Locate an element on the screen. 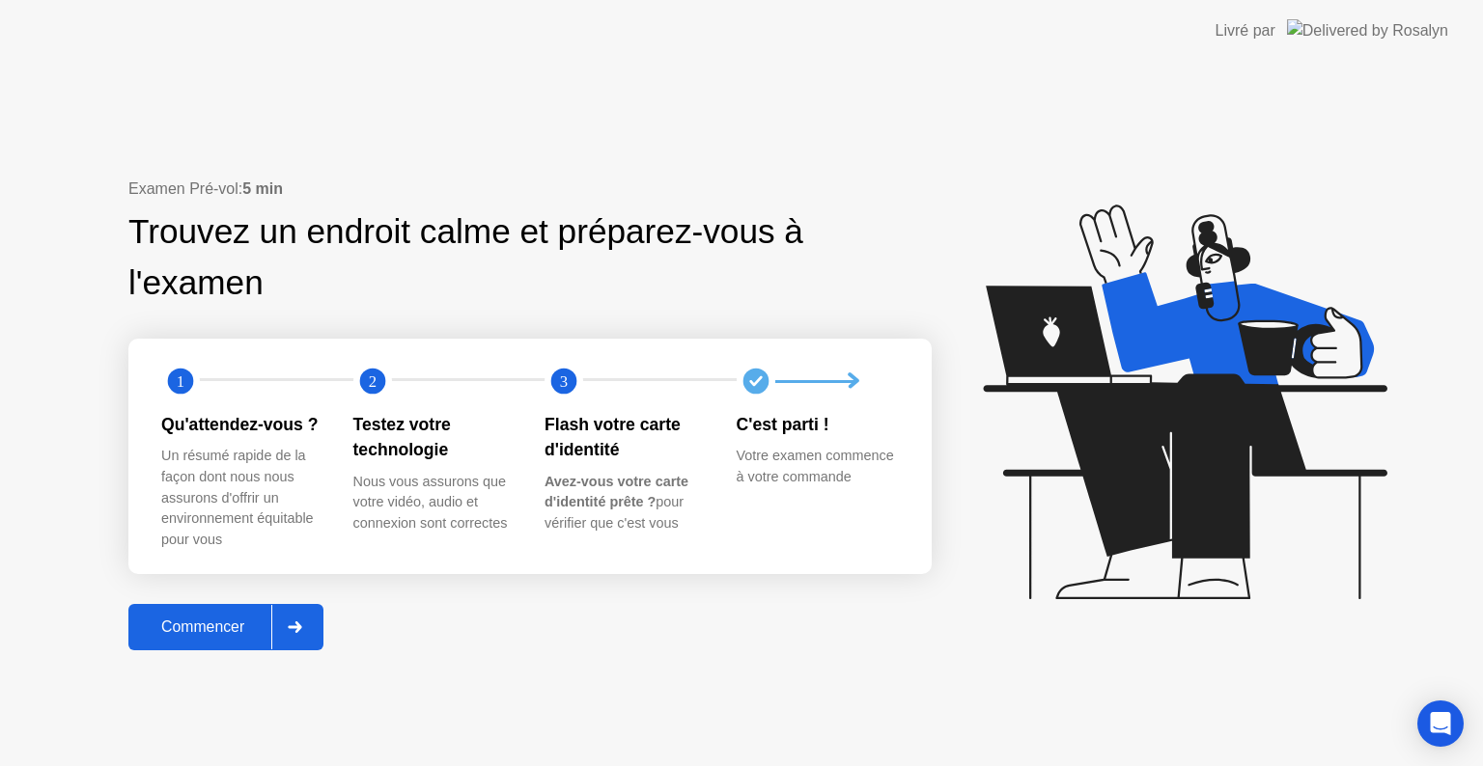 The image size is (1483, 766). div: Trouvez un endroit calme et préparez-vous à l'examen is located at coordinates (468, 258).